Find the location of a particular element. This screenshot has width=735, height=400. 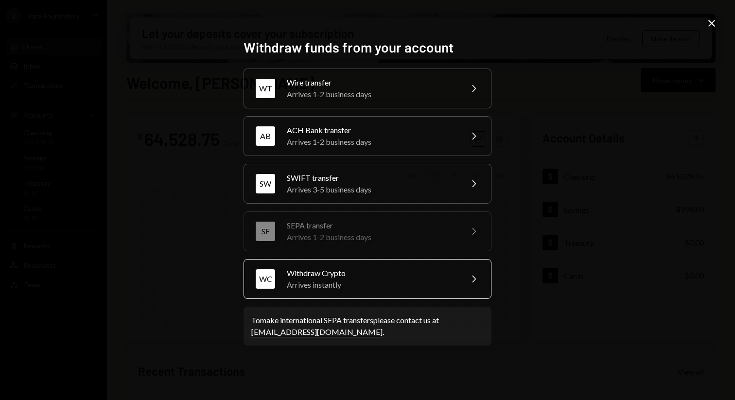

button: SWSWIFT transferArrives 3-5 business days is located at coordinates (368, 184).